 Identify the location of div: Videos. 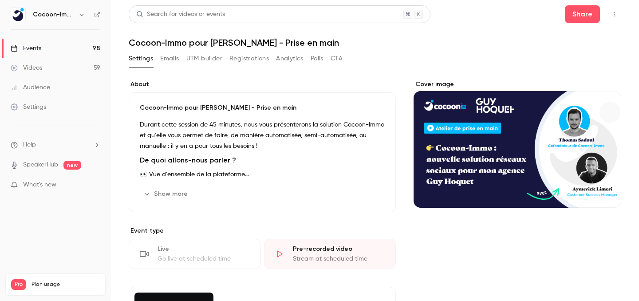
(26, 68).